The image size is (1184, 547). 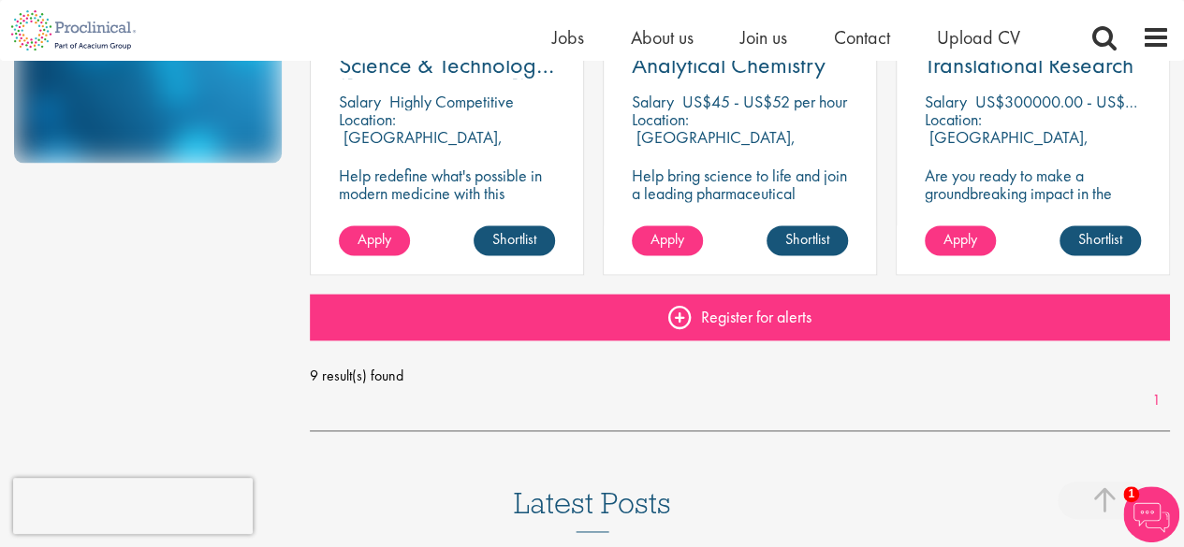 What do you see at coordinates (1151, 515) in the screenshot?
I see `img: Chatbot` at bounding box center [1151, 515].